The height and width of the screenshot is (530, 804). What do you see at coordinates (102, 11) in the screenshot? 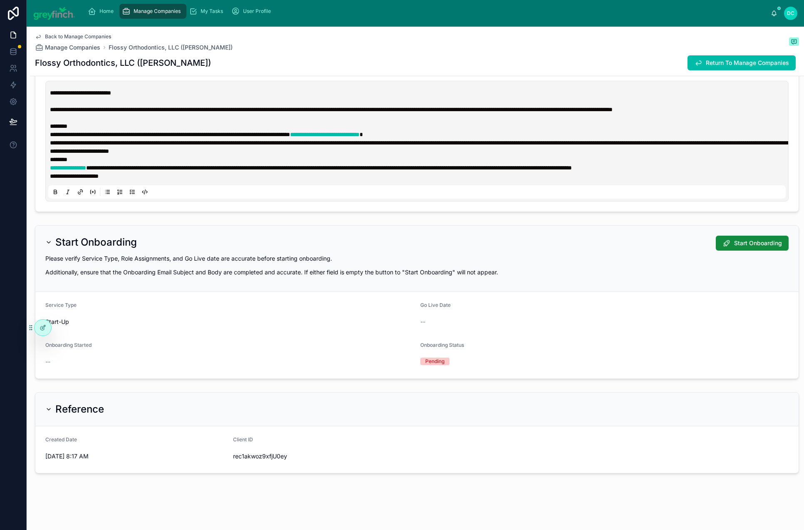
I see `a: Home` at bounding box center [102, 11].